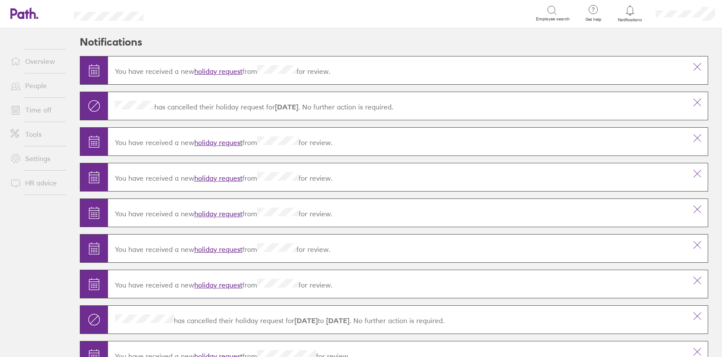 This screenshot has width=722, height=357. What do you see at coordinates (111, 42) in the screenshot?
I see `h2: Notifications` at bounding box center [111, 42].